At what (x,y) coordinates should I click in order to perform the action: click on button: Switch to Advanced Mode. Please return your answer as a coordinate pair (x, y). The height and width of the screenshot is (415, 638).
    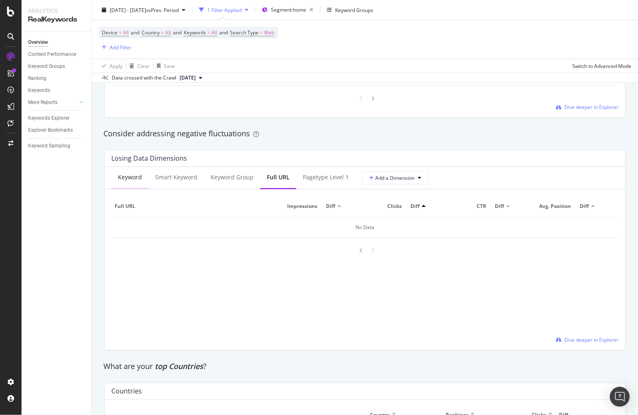
    Looking at the image, I should click on (600, 66).